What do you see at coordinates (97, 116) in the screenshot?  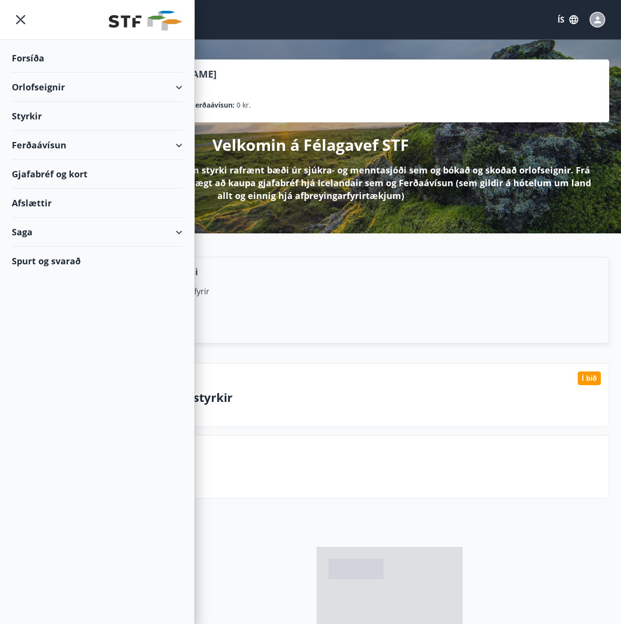 I see `div: Styrkir` at bounding box center [97, 116].